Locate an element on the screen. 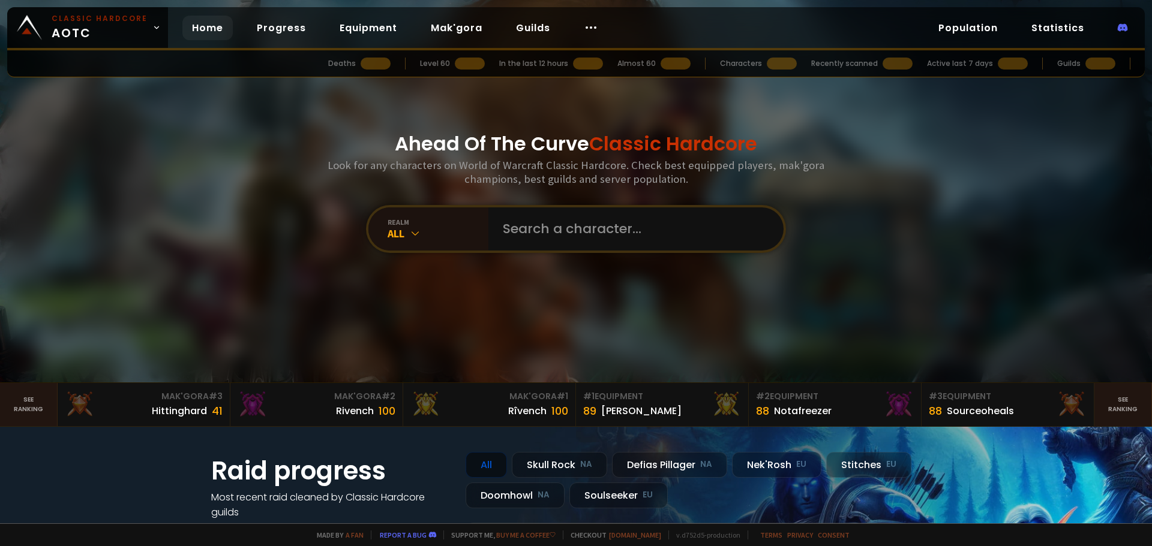 The height and width of the screenshot is (546, 1152). span: Checkout is located at coordinates (612, 535).